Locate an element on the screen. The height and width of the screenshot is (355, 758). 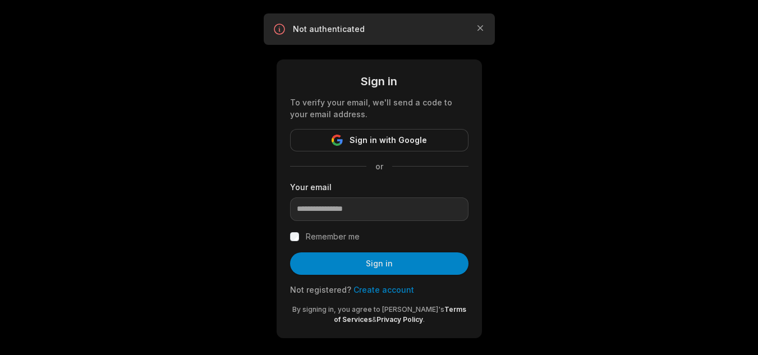
div: To verify your email, we'll send a code to your email address. is located at coordinates (379, 108).